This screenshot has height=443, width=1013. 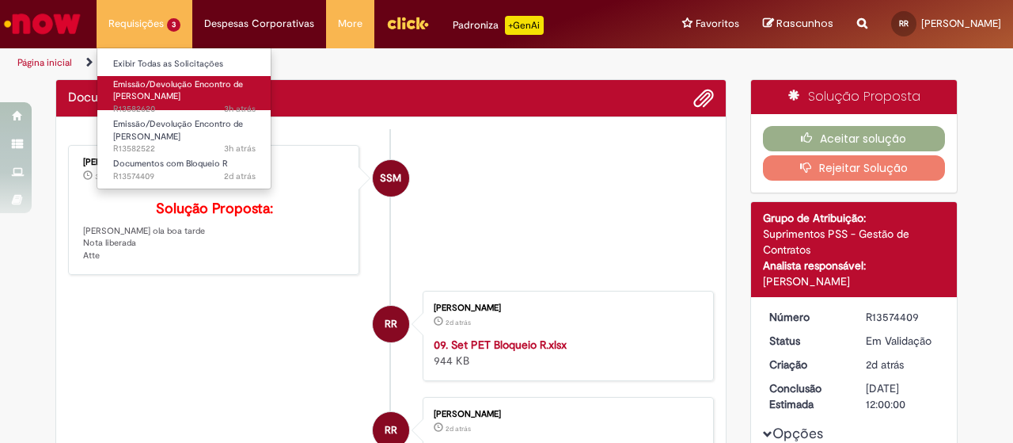 What do you see at coordinates (391, 178) in the screenshot?
I see `div: Siumara Santos Moura` at bounding box center [391, 178].